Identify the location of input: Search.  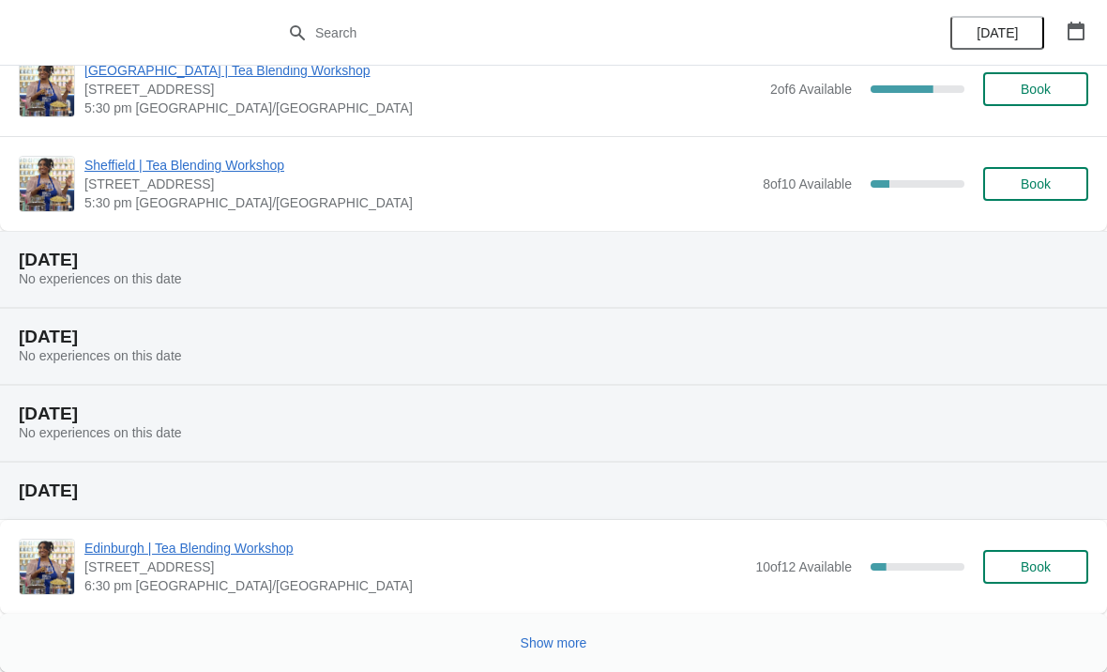
(572, 33).